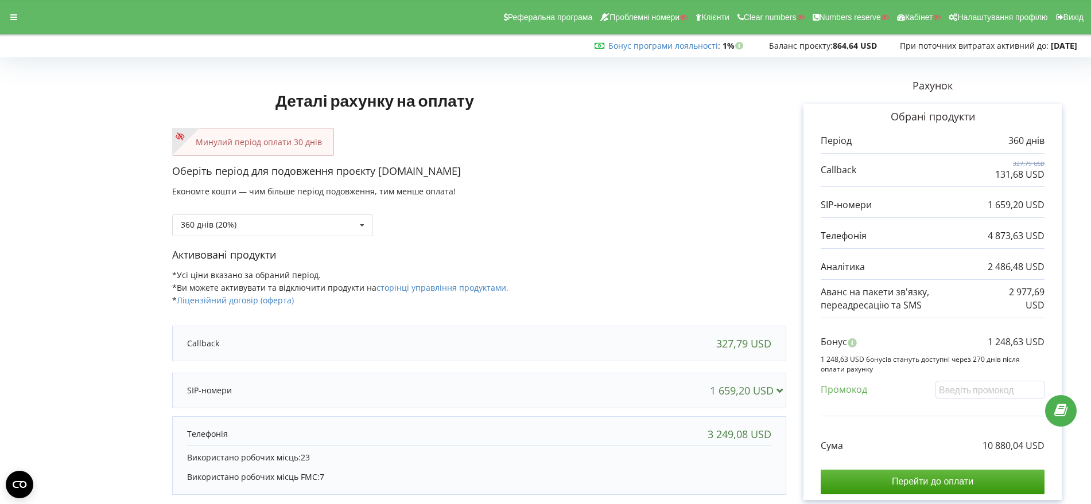 Image resolution: width=1091 pixels, height=504 pixels. Describe the element at coordinates (322, 477) in the screenshot. I see `span: 7` at that location.